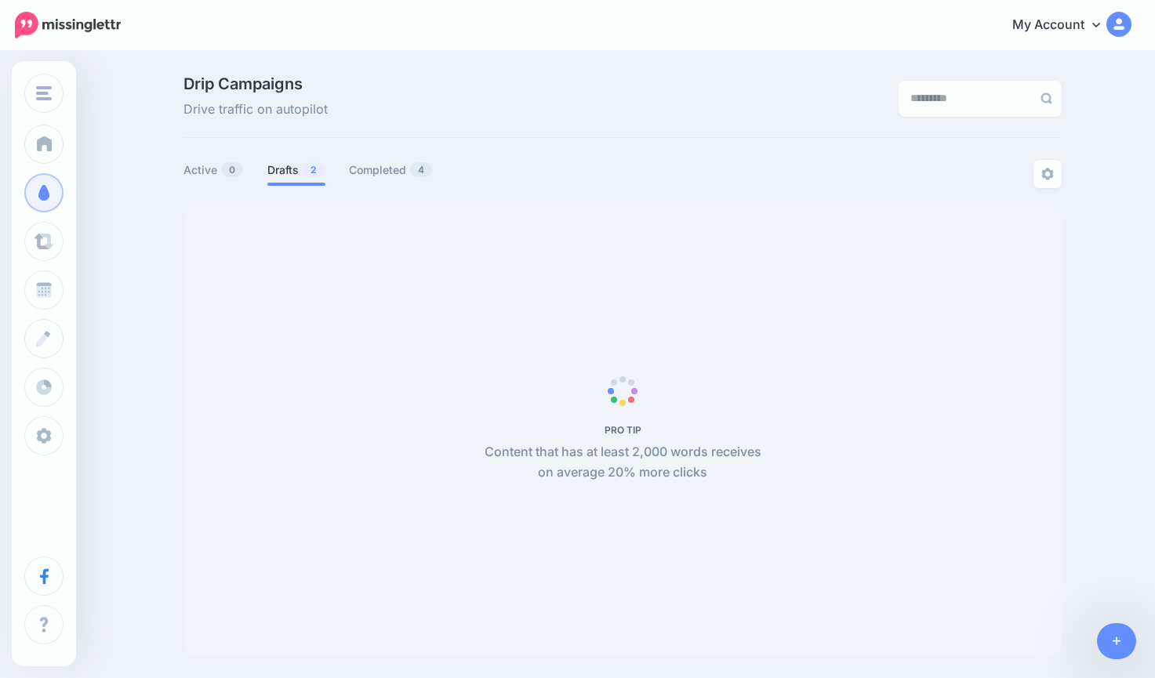 This screenshot has height=678, width=1155. Describe the element at coordinates (67, 25) in the screenshot. I see `img: Missinglettr` at that location.